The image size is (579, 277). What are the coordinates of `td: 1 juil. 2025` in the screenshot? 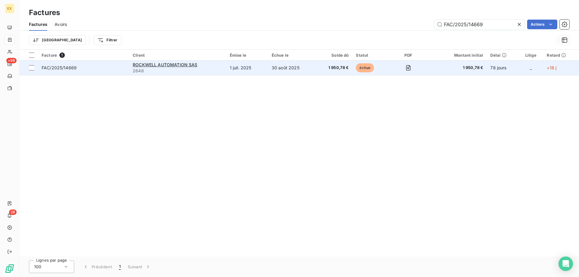 It's located at (247, 68).